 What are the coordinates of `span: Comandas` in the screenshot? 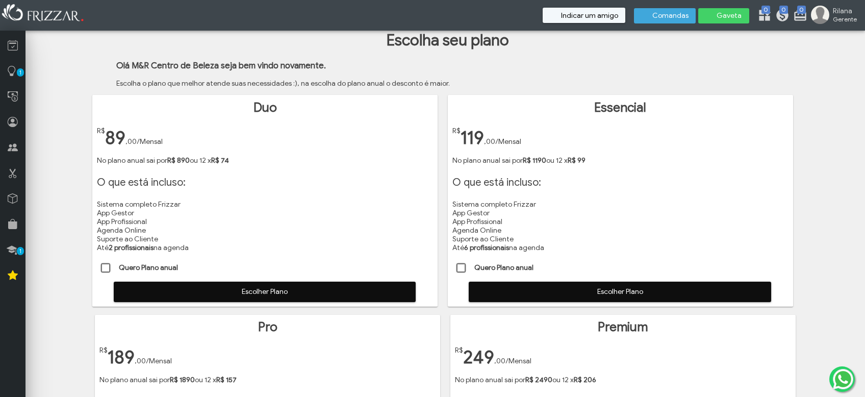 It's located at (670, 16).